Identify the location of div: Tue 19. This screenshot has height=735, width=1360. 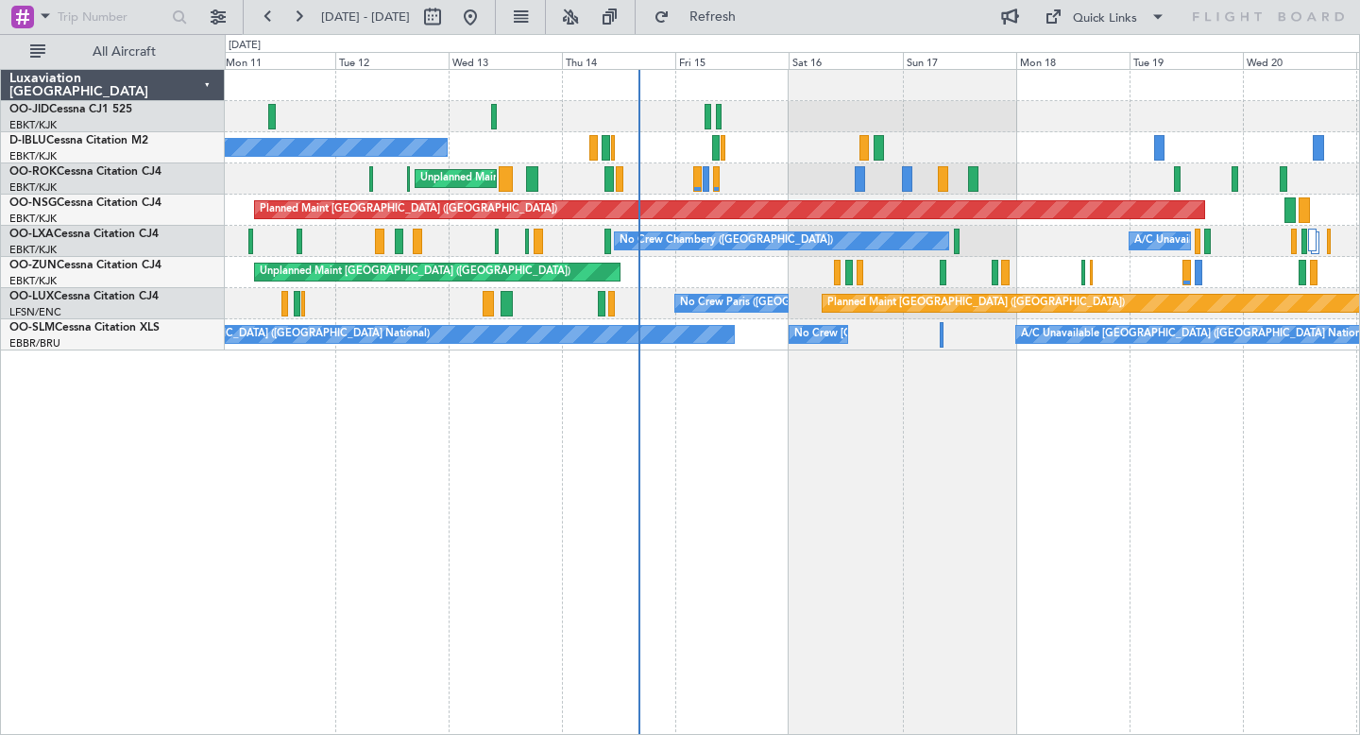
(1186, 60).